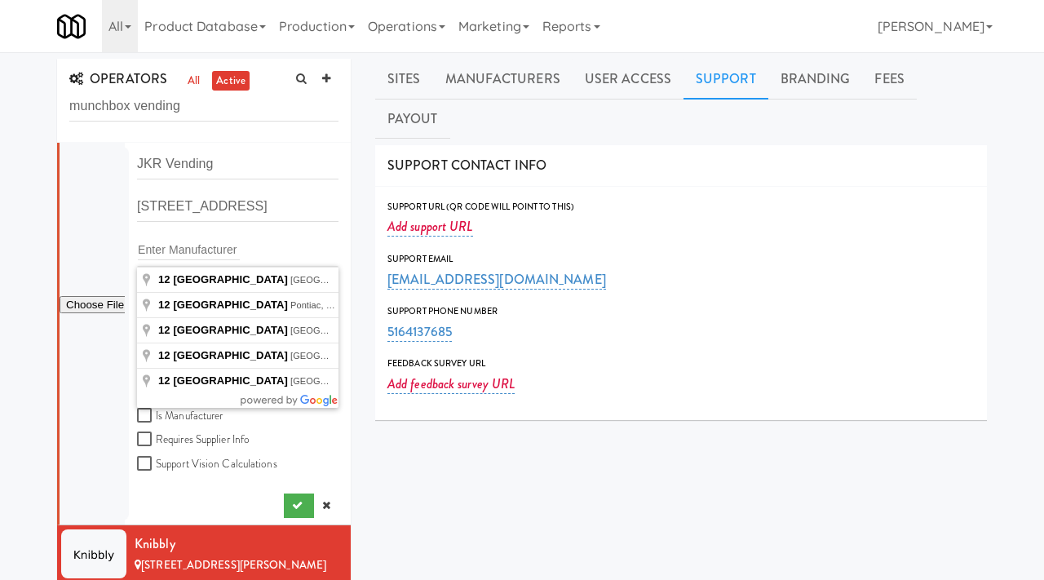 The image size is (1044, 580). Describe the element at coordinates (71, 26) in the screenshot. I see `img: Micromart` at that location.